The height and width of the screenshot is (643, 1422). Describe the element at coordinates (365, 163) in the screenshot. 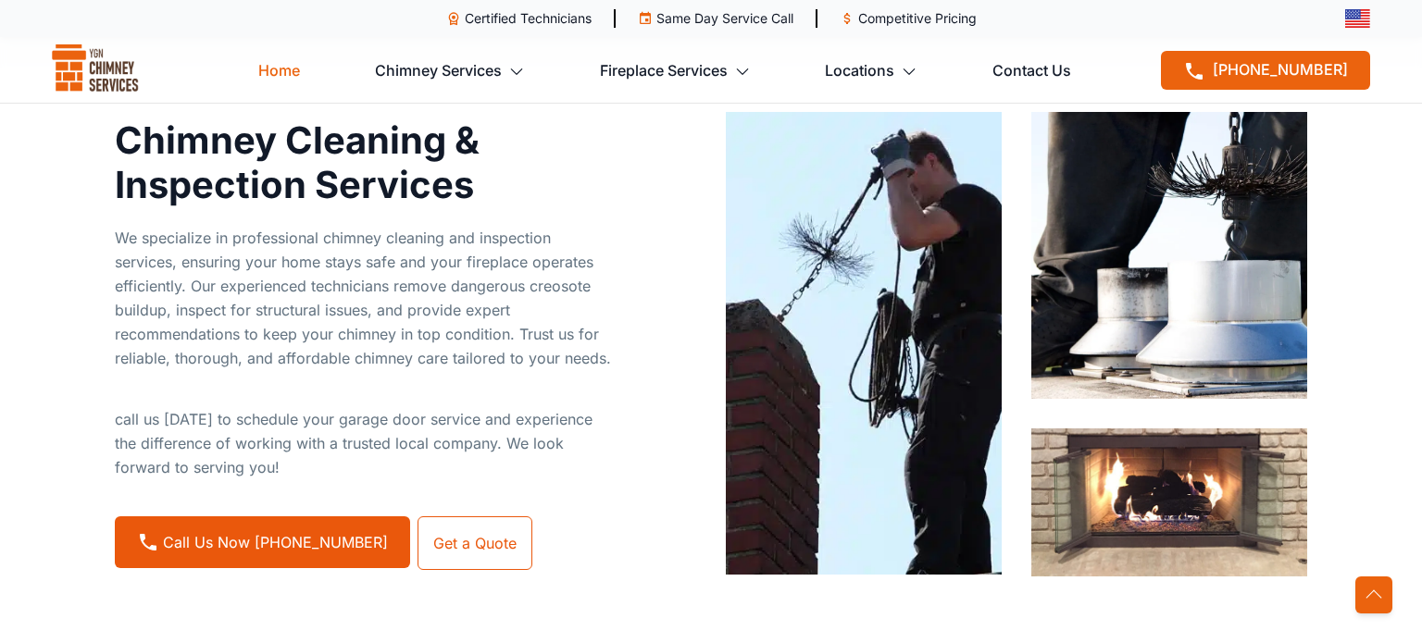

I see `h2: Chimney Cleaning & Inspection Services` at that location.